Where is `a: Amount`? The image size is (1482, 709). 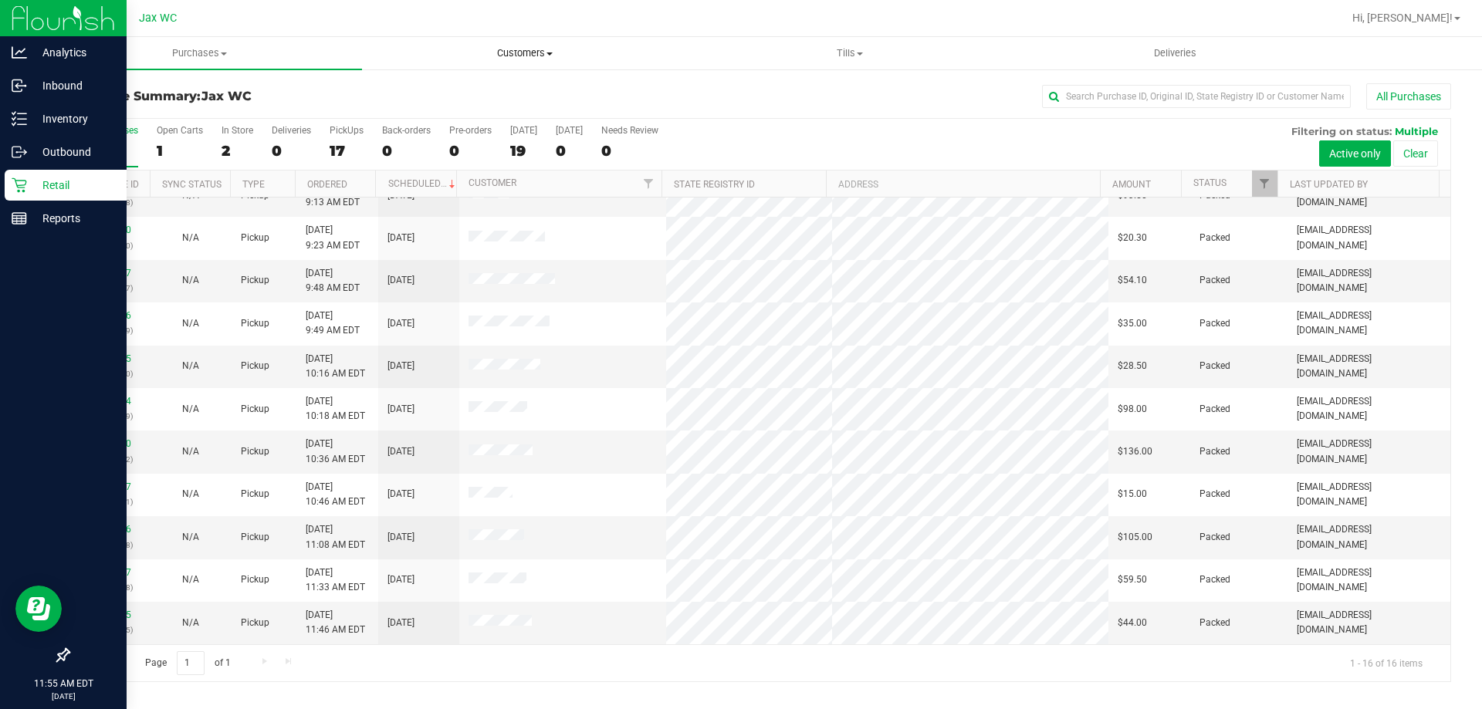 a: Amount is located at coordinates (1131, 184).